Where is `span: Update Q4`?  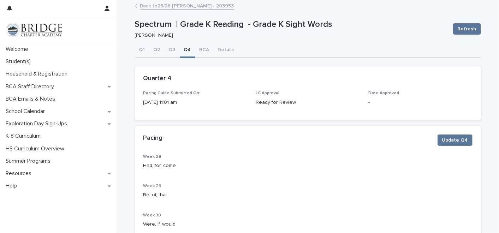 span: Update Q4 is located at coordinates (454, 140).